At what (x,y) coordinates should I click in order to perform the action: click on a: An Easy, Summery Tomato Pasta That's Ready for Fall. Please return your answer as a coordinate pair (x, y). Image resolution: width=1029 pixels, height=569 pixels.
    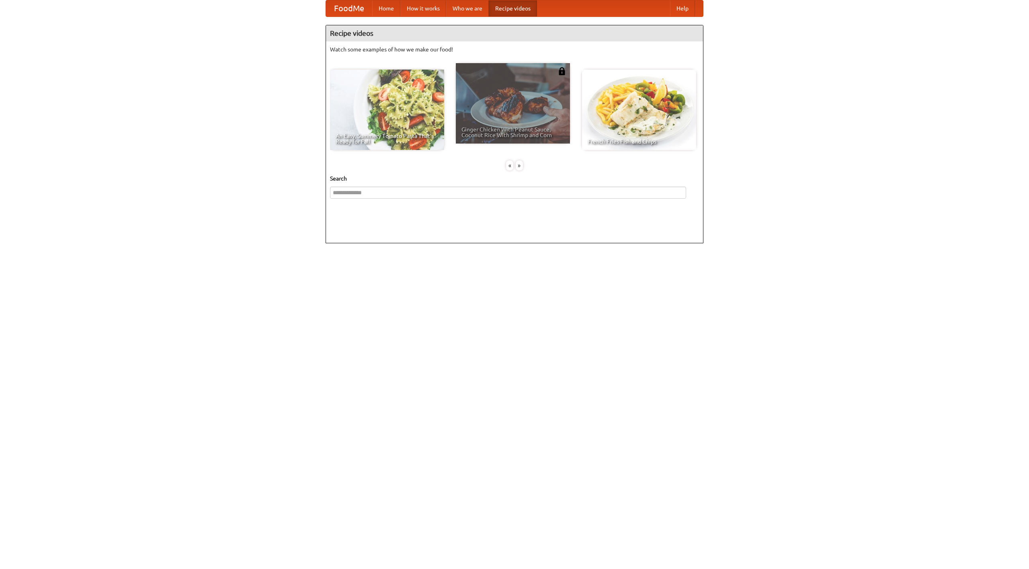
    Looking at the image, I should click on (387, 110).